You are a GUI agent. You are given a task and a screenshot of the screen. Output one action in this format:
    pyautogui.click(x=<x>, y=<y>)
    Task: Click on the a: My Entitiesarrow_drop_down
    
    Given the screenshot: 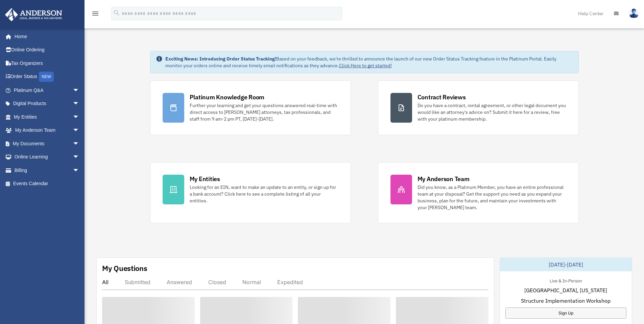 What is the action you would take?
    pyautogui.click(x=47, y=117)
    